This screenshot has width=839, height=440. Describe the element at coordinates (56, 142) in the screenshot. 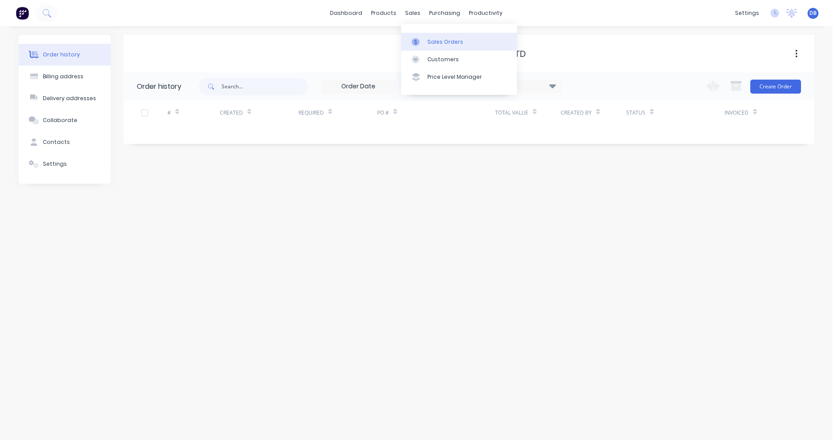

I see `div: Contacts` at that location.